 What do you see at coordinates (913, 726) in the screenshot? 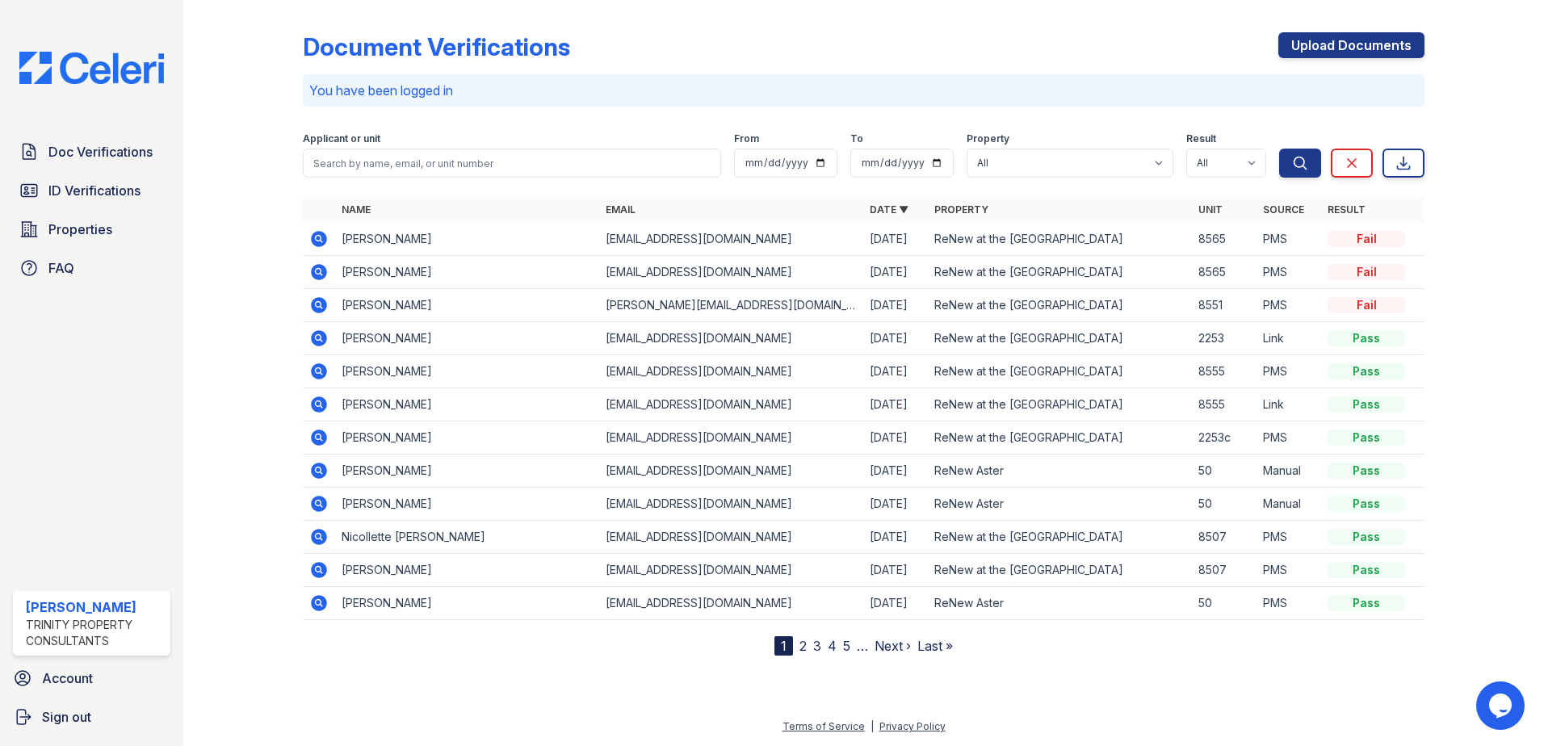
I see `a: Privacy Policy` at bounding box center [913, 726].